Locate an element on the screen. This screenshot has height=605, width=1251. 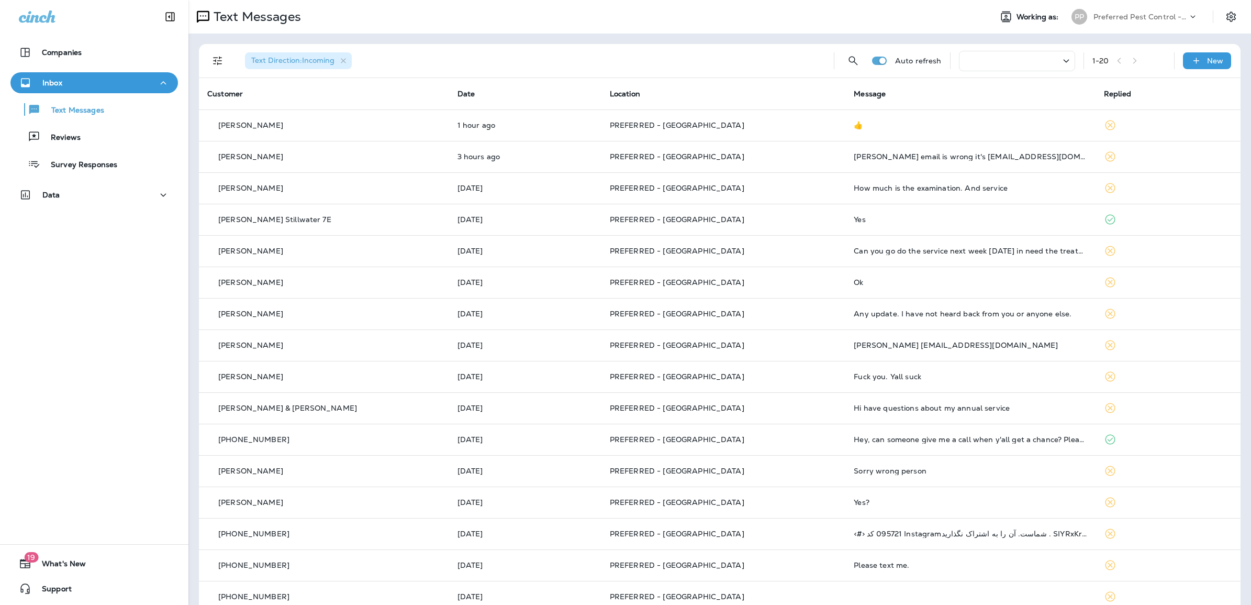
p: Aug 4, 2025 01:07 PM is located at coordinates (525, 533).